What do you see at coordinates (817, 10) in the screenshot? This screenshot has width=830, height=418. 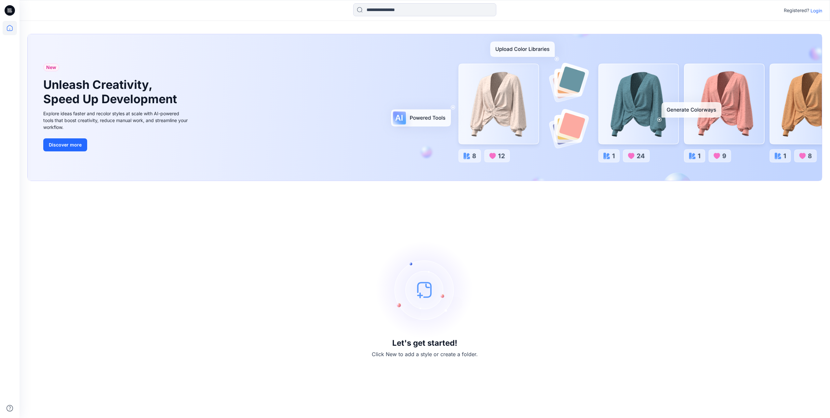 I see `p: Login` at bounding box center [817, 10].